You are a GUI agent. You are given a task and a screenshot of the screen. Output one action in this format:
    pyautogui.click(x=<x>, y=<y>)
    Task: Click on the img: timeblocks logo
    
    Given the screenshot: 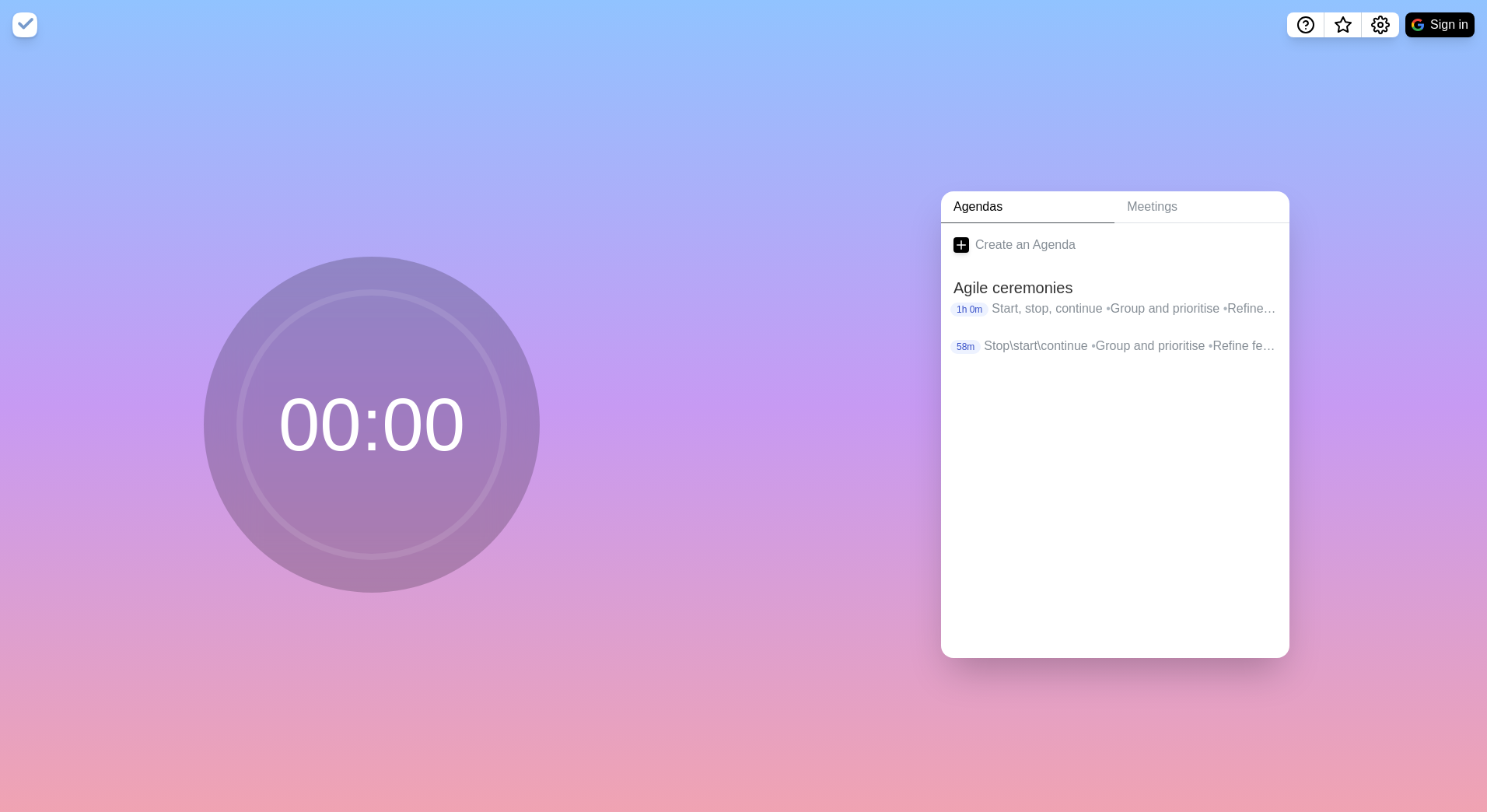 What is the action you would take?
    pyautogui.click(x=25, y=25)
    